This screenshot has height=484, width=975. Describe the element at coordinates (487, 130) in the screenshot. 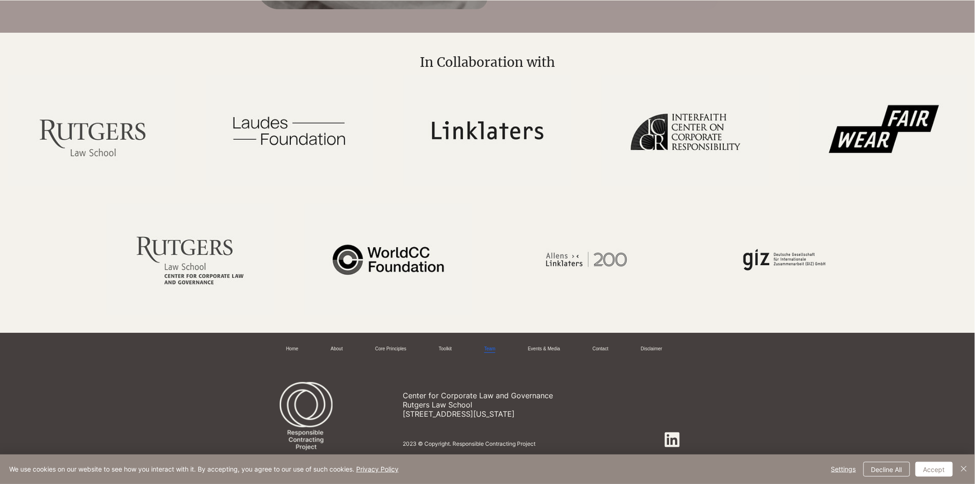

I see `img: linklaters_logo_edited.jpg` at that location.